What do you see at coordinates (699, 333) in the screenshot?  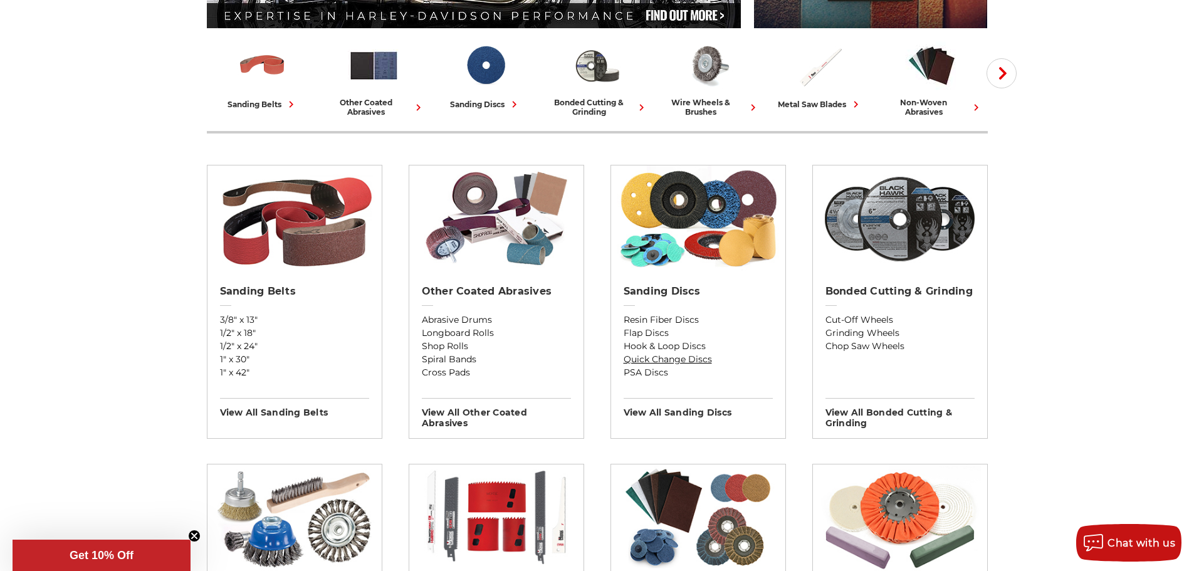 I see `a: Flap Discs` at bounding box center [699, 333].